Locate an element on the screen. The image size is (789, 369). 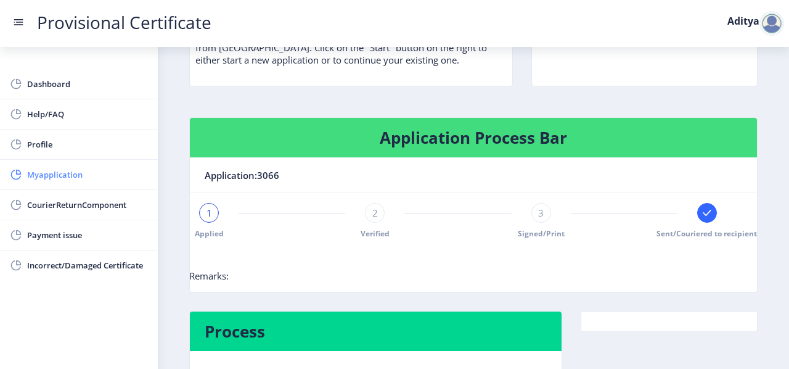
label: Aditya is located at coordinates (743, 21).